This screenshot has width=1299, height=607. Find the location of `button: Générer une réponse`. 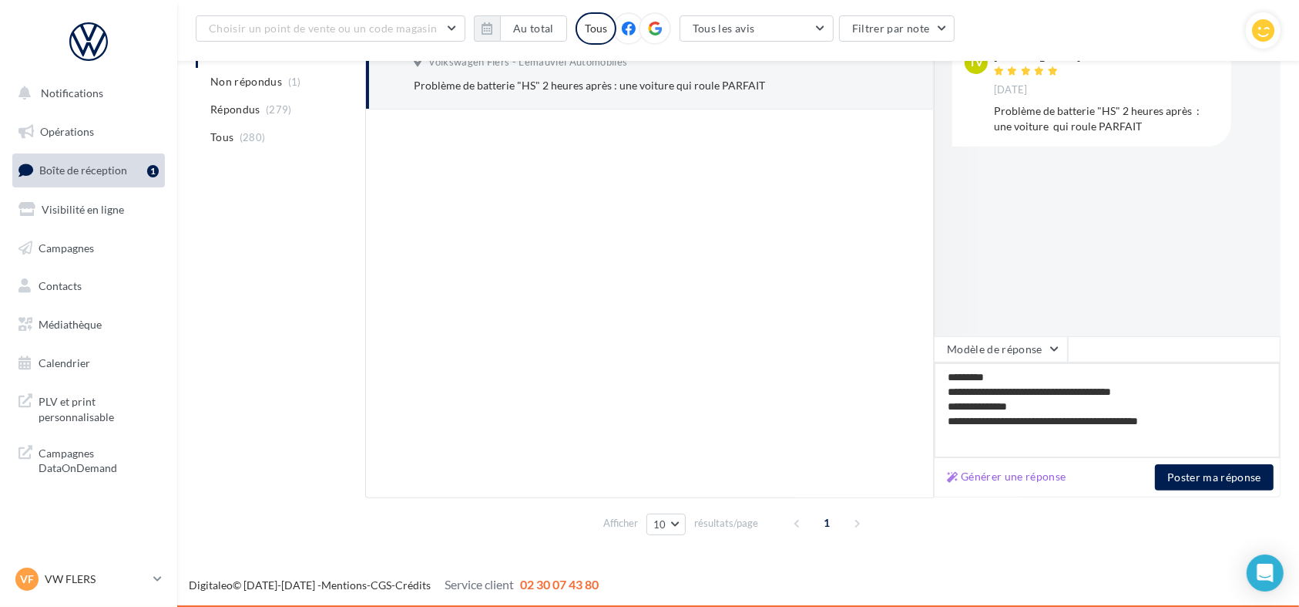

button: Générer une réponse is located at coordinates (1006, 476).